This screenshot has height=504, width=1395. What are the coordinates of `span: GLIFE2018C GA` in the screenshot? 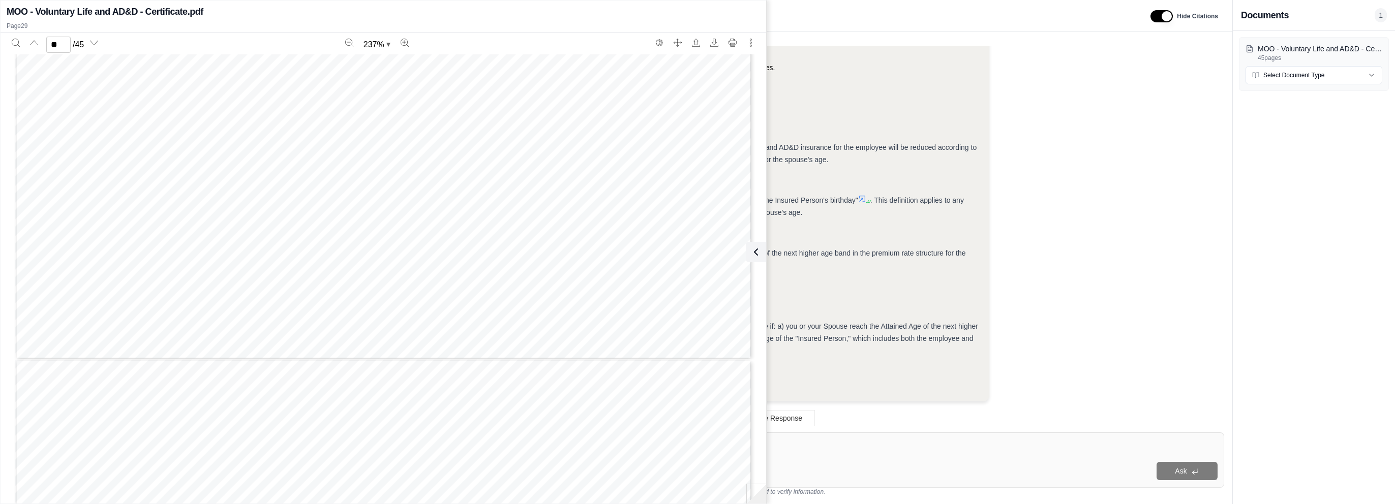 It's located at (123, 315).